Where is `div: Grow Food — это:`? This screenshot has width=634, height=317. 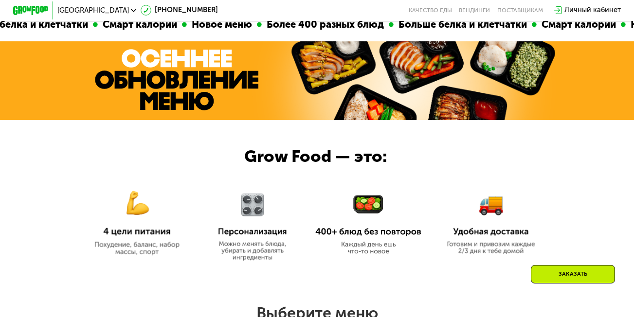
div: Grow Food — это: is located at coordinates (328, 157).